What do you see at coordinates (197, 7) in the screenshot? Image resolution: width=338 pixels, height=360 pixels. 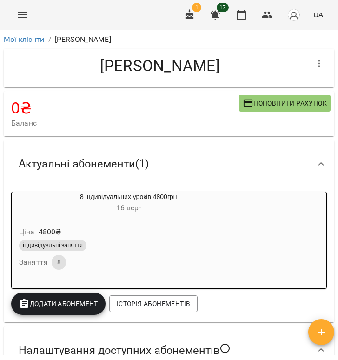 I see `span: 1` at bounding box center [197, 7].